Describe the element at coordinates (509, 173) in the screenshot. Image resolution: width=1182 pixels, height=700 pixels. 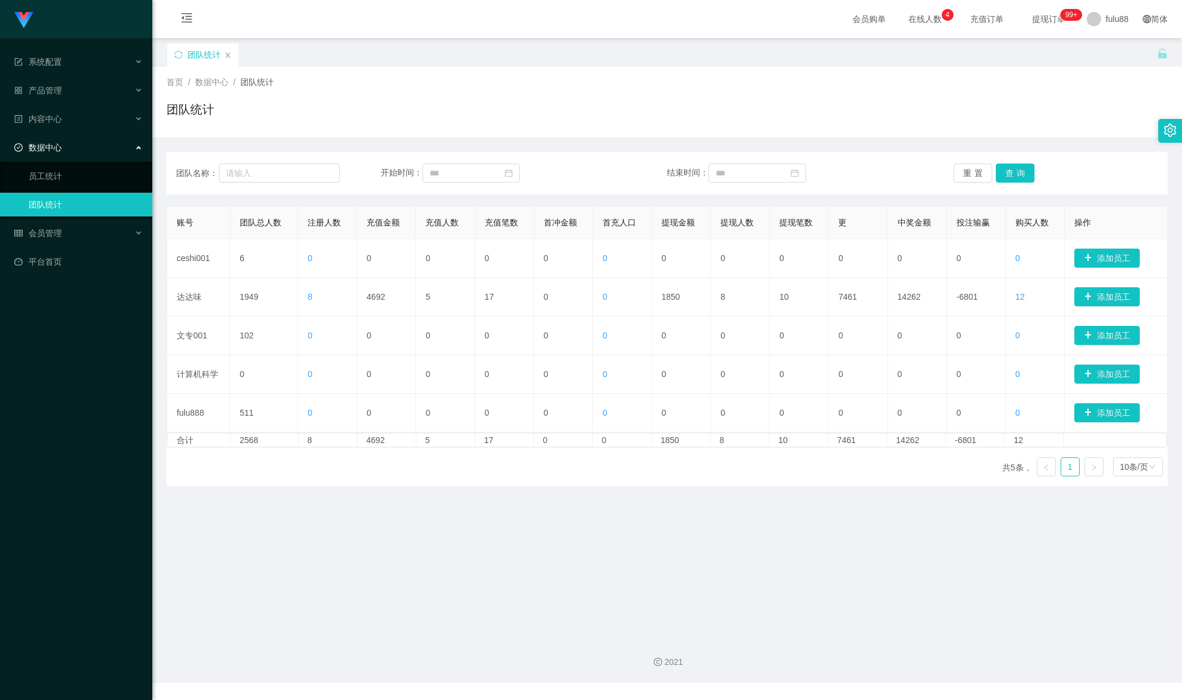
I see `i: 图标：日历` at that location.